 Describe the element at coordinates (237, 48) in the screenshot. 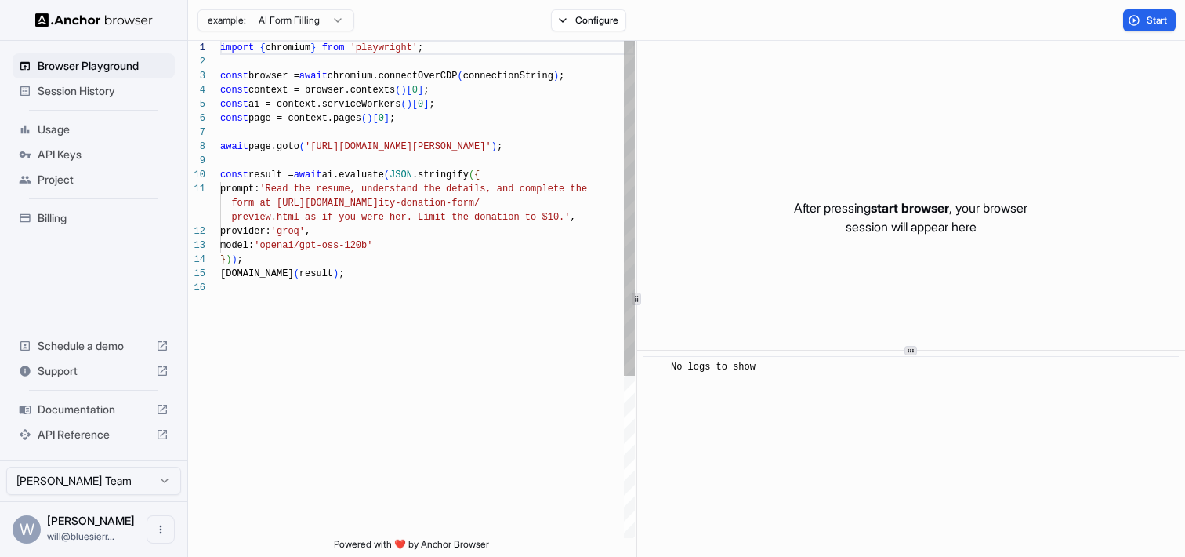

I see `span: import` at that location.